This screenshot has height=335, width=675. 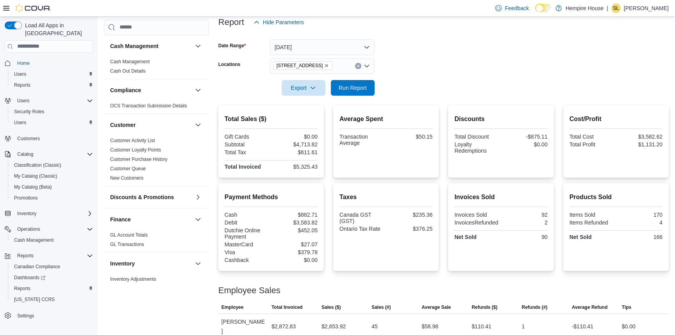 I want to click on h2: Products Sold, so click(x=616, y=197).